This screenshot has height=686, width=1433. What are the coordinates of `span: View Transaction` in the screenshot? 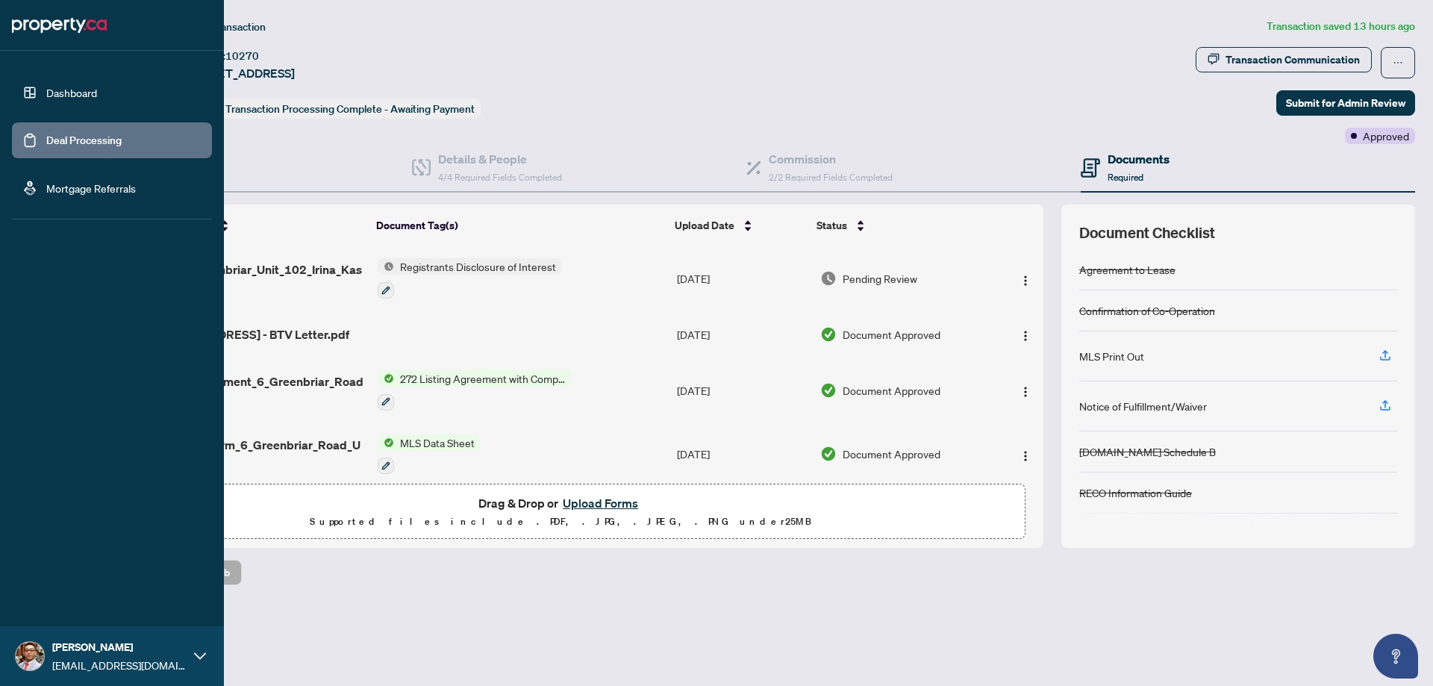 It's located at (225, 27).